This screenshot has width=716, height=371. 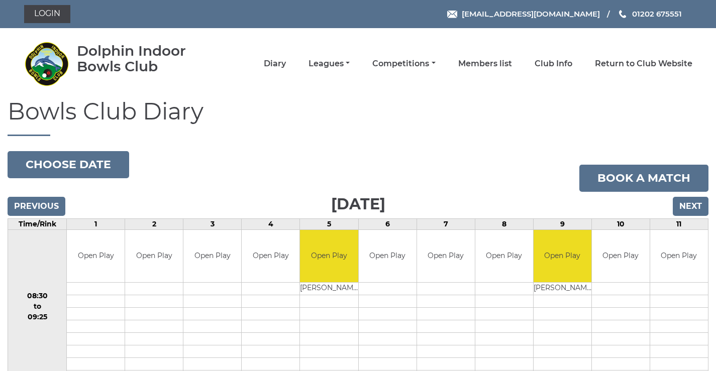 I want to click on td: 9, so click(x=562, y=224).